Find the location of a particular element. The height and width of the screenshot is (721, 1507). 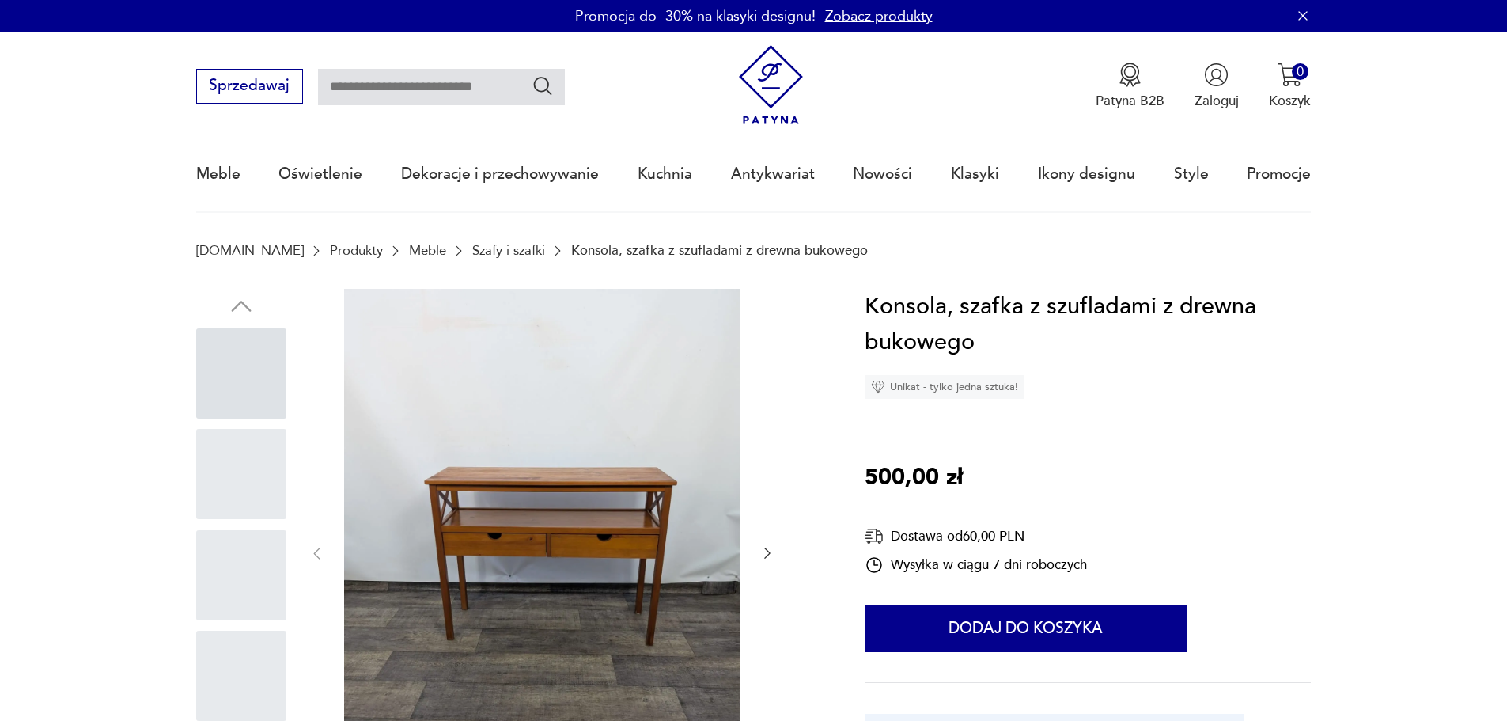

img: Ikonka użytkownika is located at coordinates (1216, 74).